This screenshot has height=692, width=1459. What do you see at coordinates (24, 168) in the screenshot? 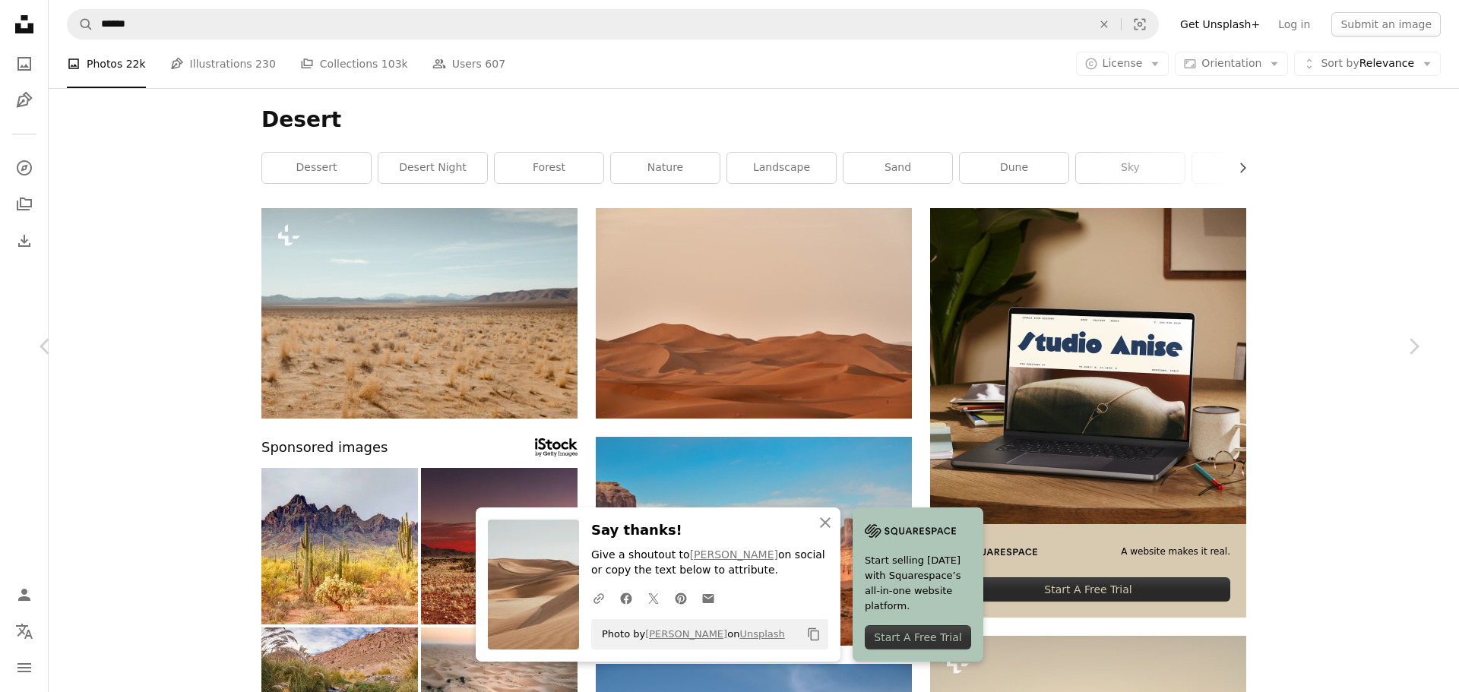
I see `a: Explore` at bounding box center [24, 168].